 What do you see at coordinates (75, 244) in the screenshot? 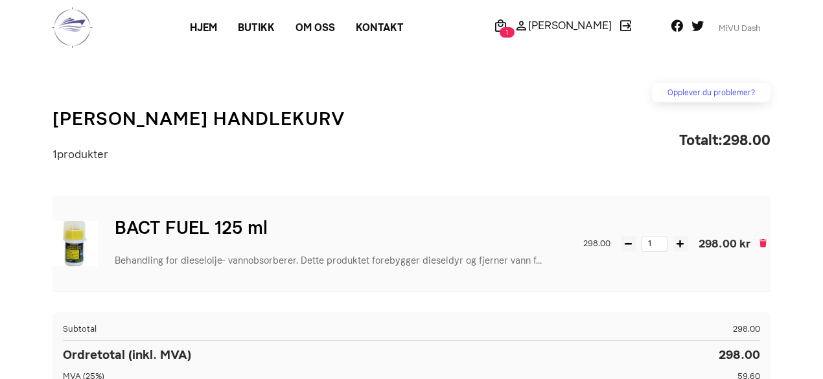
I see `img: BACT FUEL 125 ml` at bounding box center [75, 244].